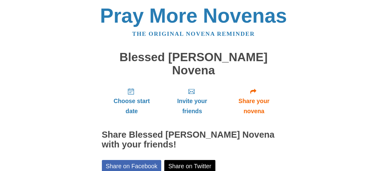  I want to click on a: The original novena reminder, so click(193, 34).